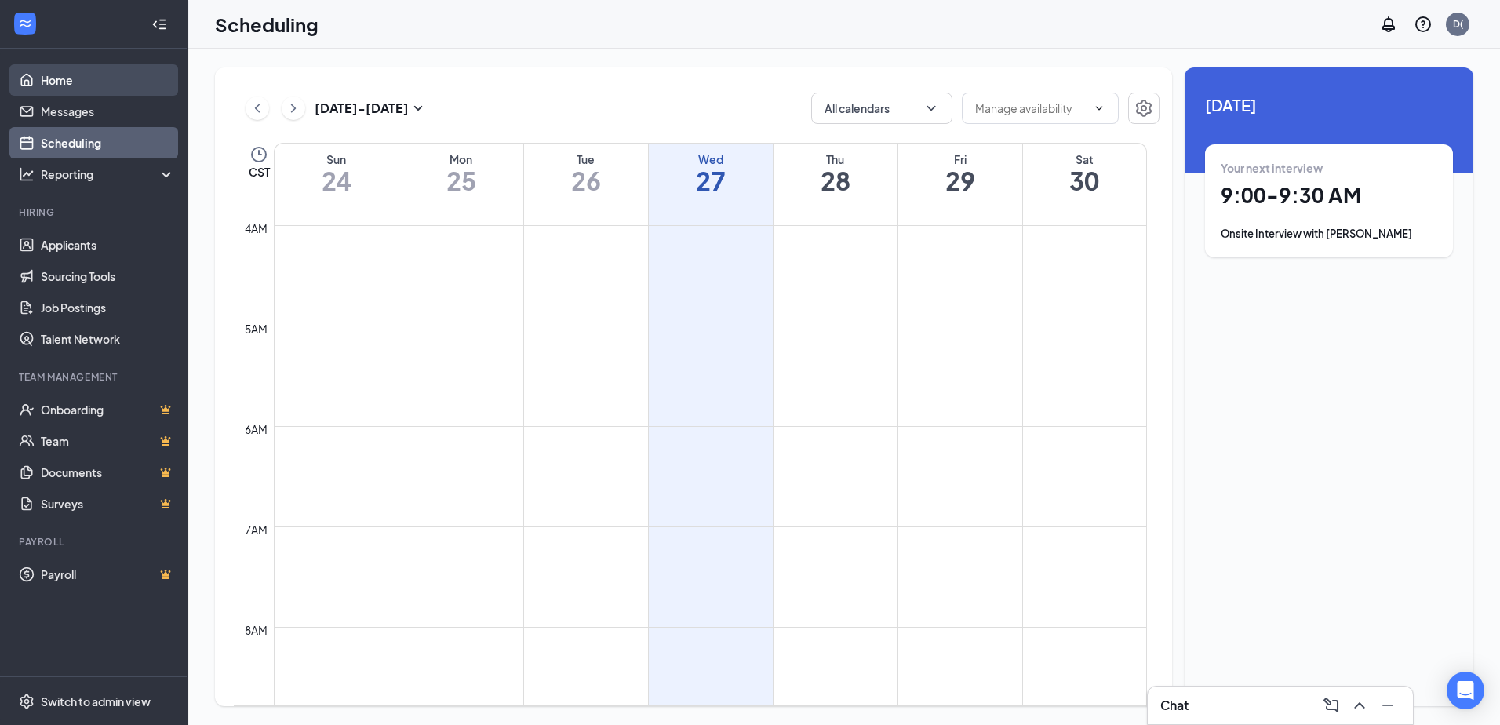 The height and width of the screenshot is (725, 1500). What do you see at coordinates (257, 108) in the screenshot?
I see `button: ChevronLeft` at bounding box center [257, 108].